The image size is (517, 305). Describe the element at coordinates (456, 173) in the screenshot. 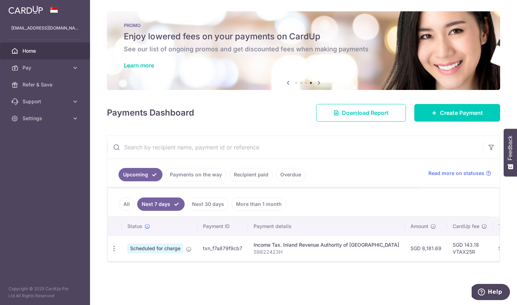

I see `span: Read more on statuses` at that location.